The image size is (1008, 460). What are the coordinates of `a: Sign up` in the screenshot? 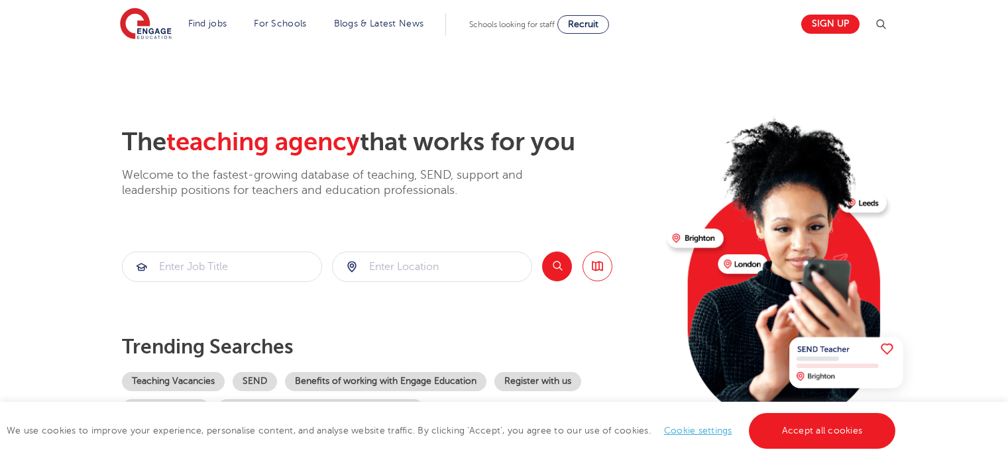 It's located at (830, 24).